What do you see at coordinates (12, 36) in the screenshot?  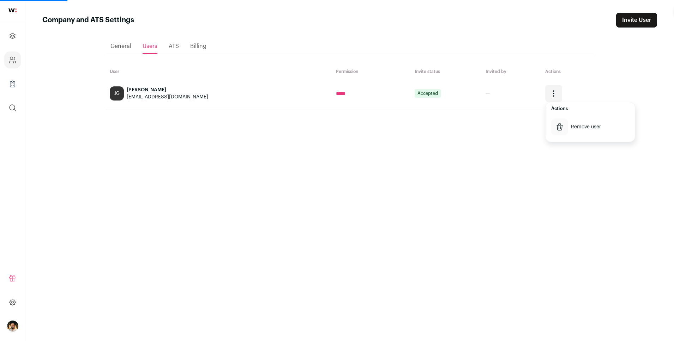 I see `a: Projects` at bounding box center [12, 36].